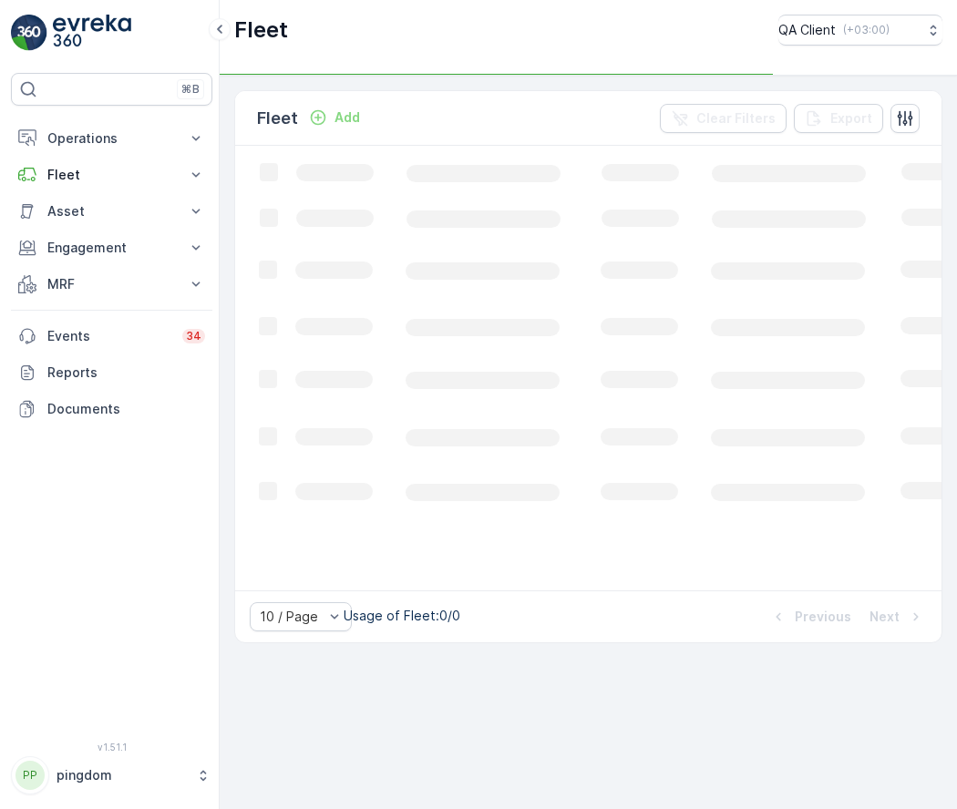 Image resolution: width=957 pixels, height=809 pixels. Describe the element at coordinates (823, 617) in the screenshot. I see `p: Previous` at that location.